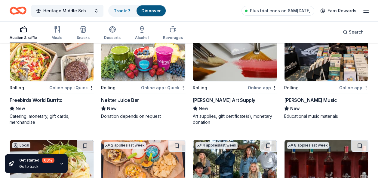 This screenshot has height=178, width=378. What do you see at coordinates (67, 11) in the screenshot?
I see `button: Heritage Middle School PTSA Silent Auction` at bounding box center [67, 11].